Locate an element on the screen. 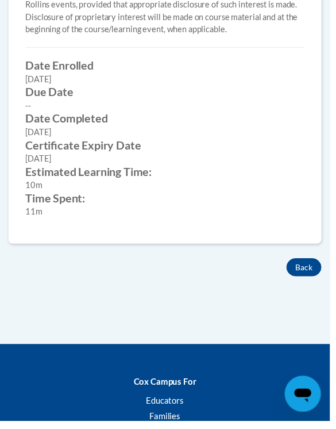 This screenshot has height=429, width=336. label: Certificate Expiry Date is located at coordinates (168, 148).